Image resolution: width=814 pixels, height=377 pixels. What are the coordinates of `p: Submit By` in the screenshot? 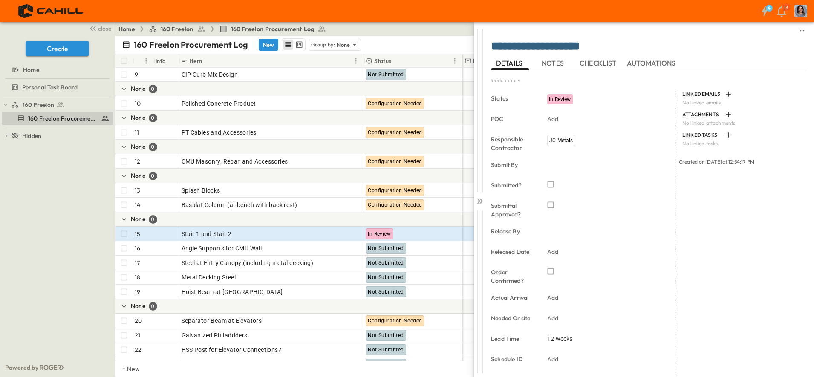 It's located at (513, 165).